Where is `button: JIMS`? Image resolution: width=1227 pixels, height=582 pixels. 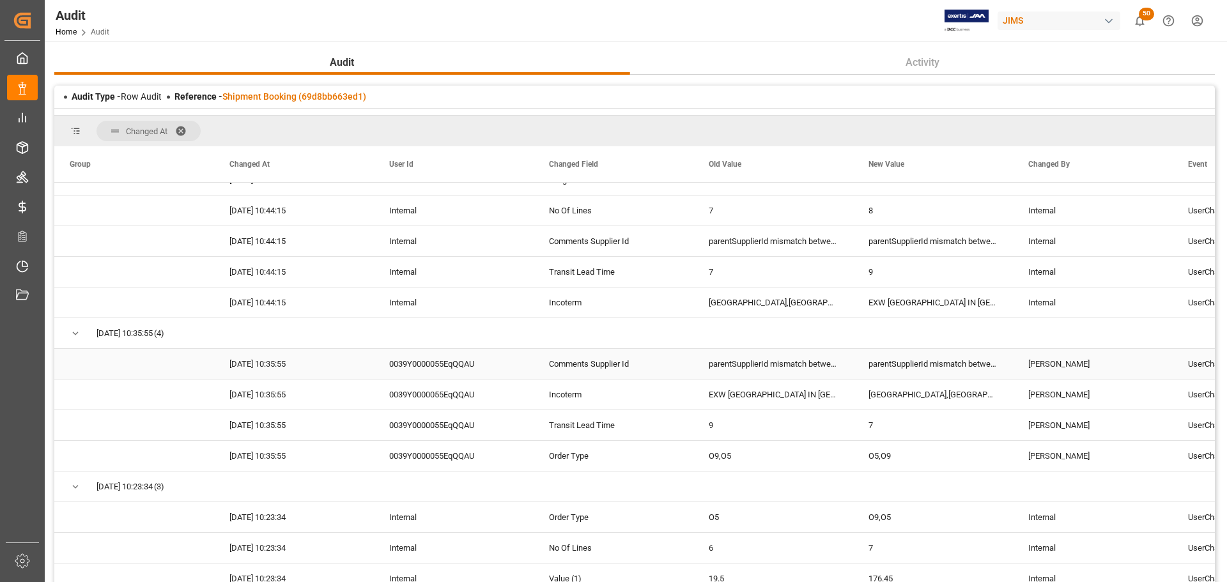
button: JIMS is located at coordinates (1062, 20).